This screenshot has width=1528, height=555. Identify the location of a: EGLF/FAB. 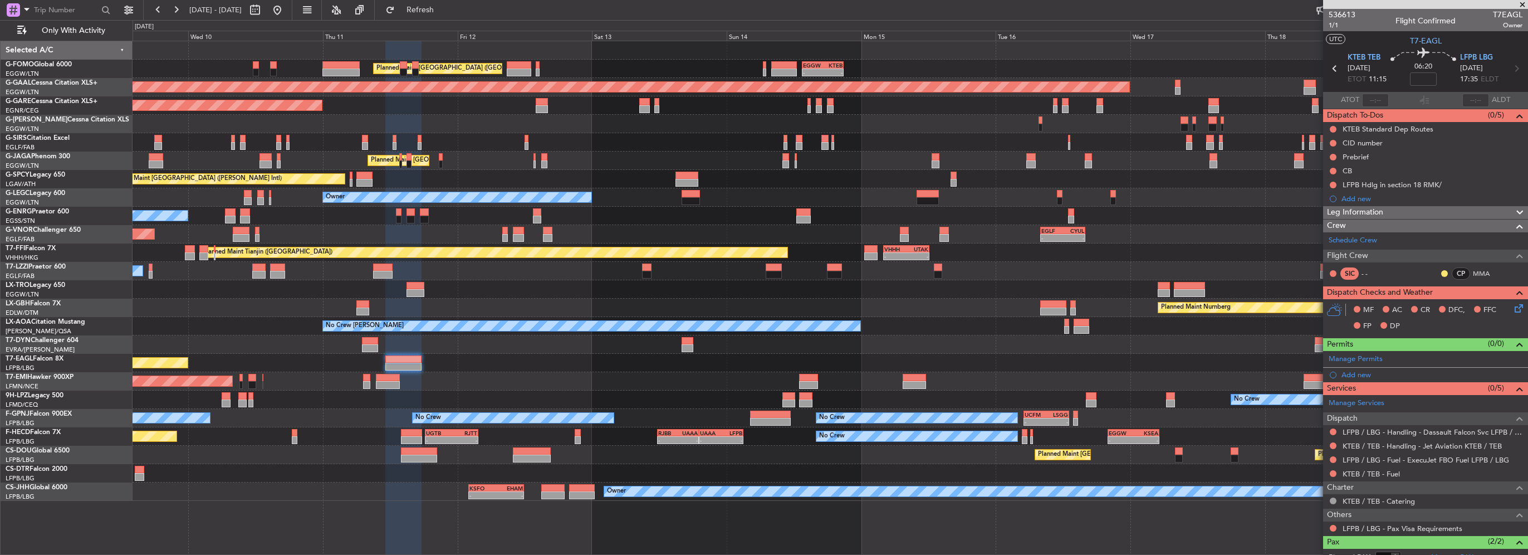
(20, 276).